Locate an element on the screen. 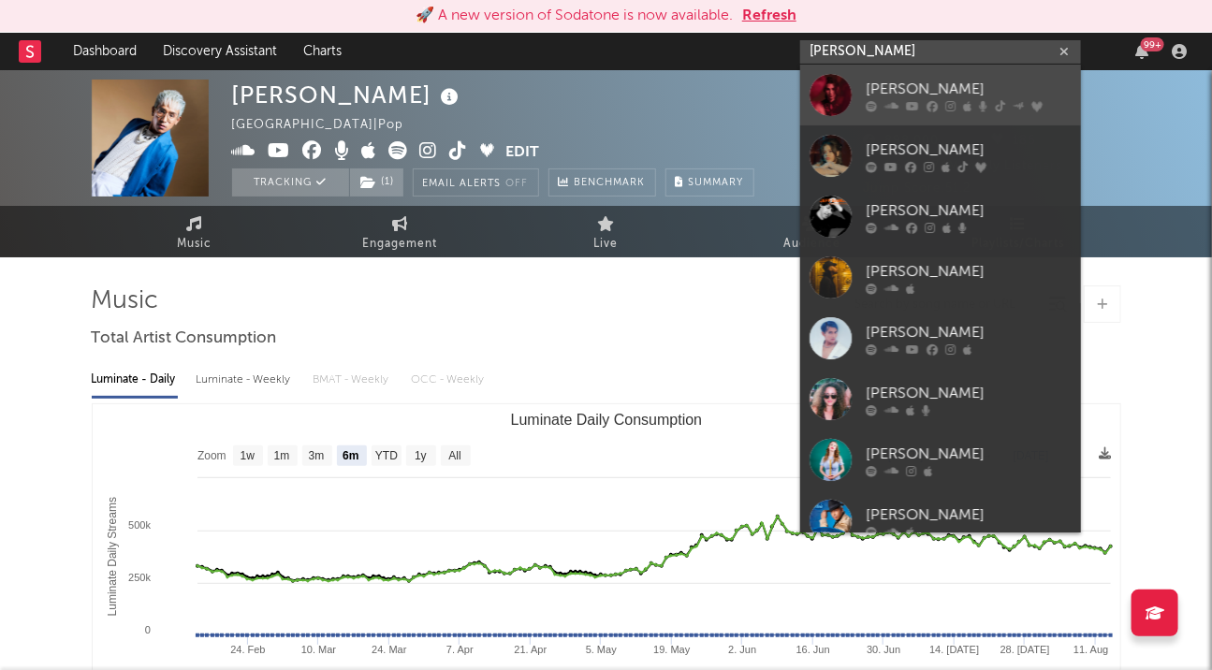  input: Search for artists is located at coordinates (941, 51).